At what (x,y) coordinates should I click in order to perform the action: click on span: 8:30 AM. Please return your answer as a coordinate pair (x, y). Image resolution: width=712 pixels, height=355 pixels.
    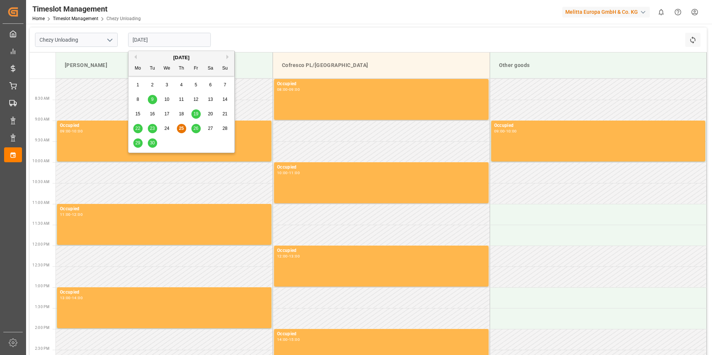
    Looking at the image, I should click on (42, 98).